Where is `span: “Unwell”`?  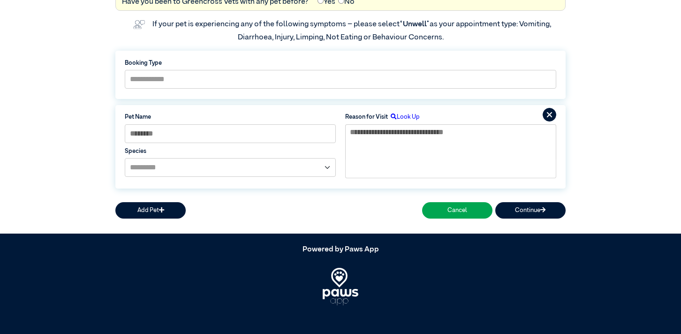 span: “Unwell” is located at coordinates (415, 24).